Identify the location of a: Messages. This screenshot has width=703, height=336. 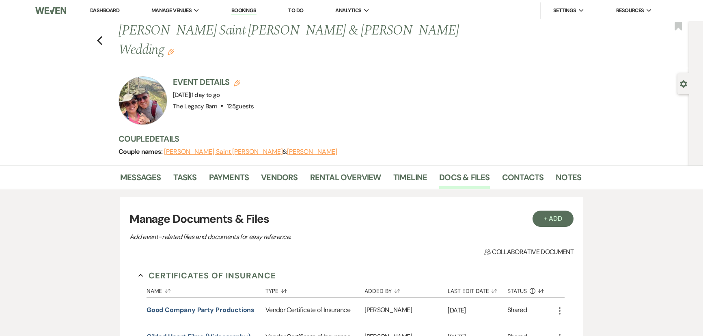
(140, 180).